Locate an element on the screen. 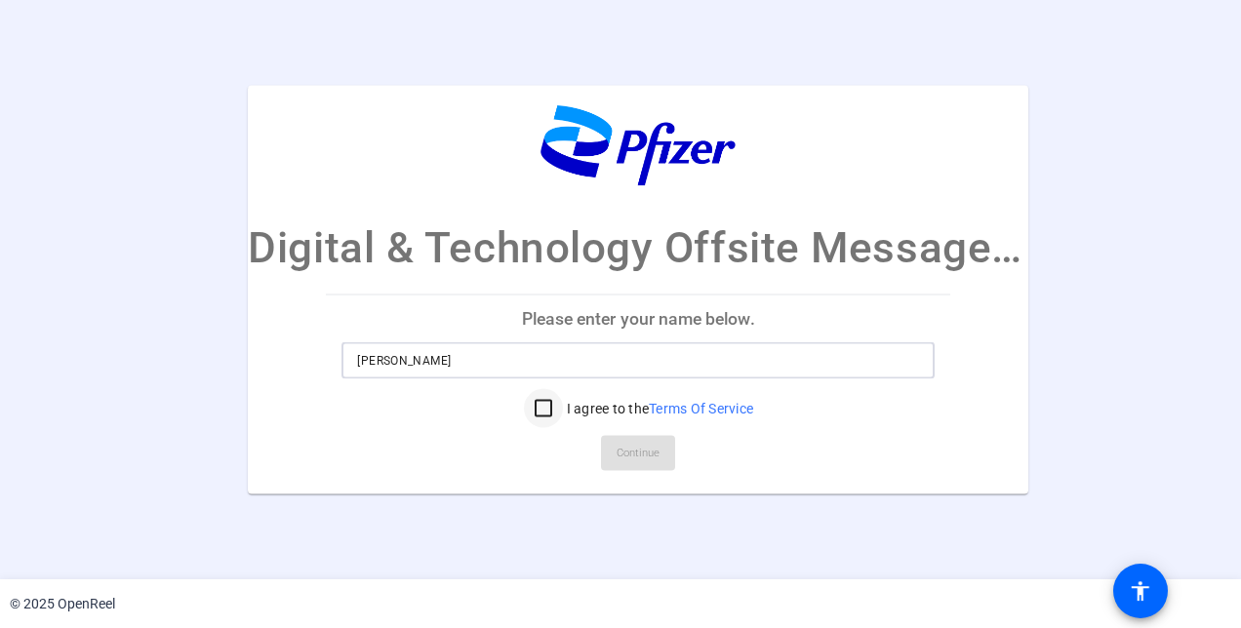 This screenshot has width=1241, height=628. input: Enter your name is located at coordinates (638, 360).